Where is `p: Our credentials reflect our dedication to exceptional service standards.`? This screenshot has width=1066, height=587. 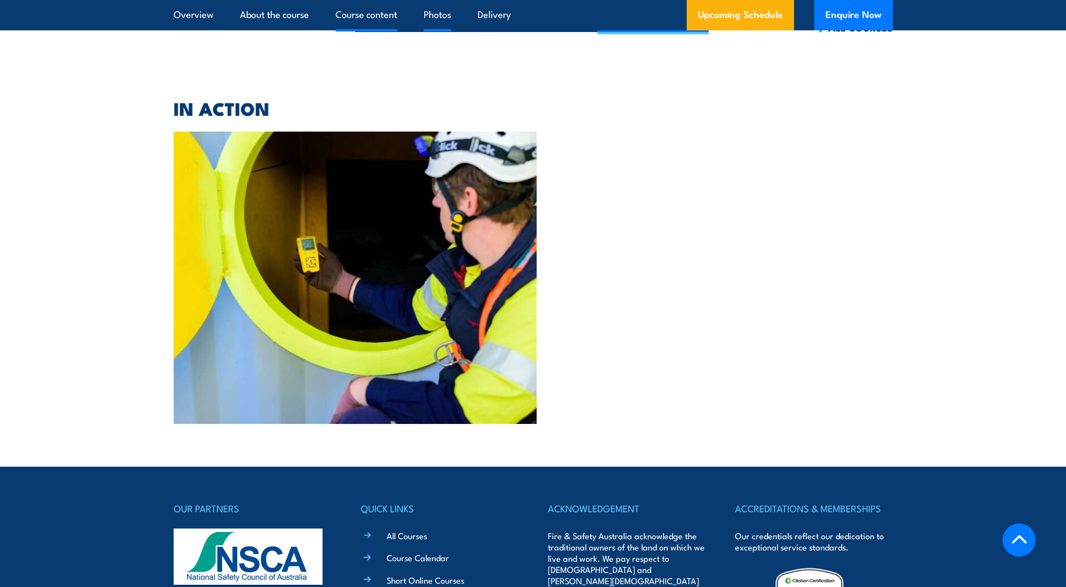
p: Our credentials reflect our dedication to exceptional service standards. is located at coordinates (814, 541).